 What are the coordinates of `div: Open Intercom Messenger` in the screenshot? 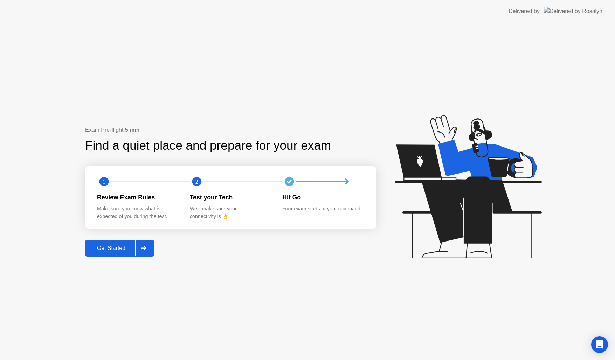 It's located at (599, 344).